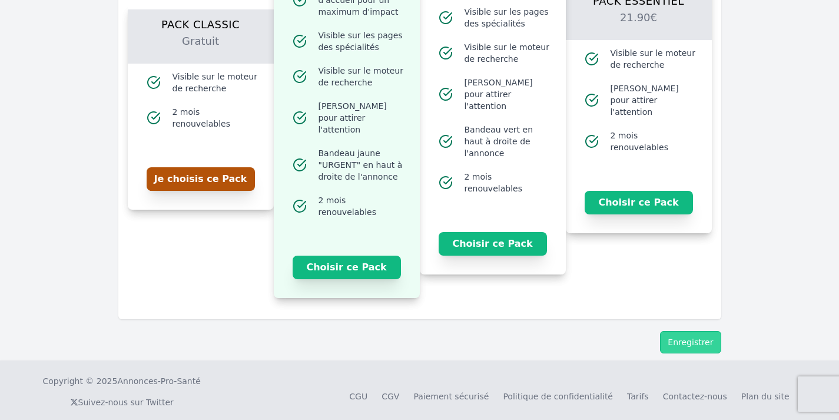  What do you see at coordinates (638, 396) in the screenshot?
I see `a: Tarifs` at bounding box center [638, 396].